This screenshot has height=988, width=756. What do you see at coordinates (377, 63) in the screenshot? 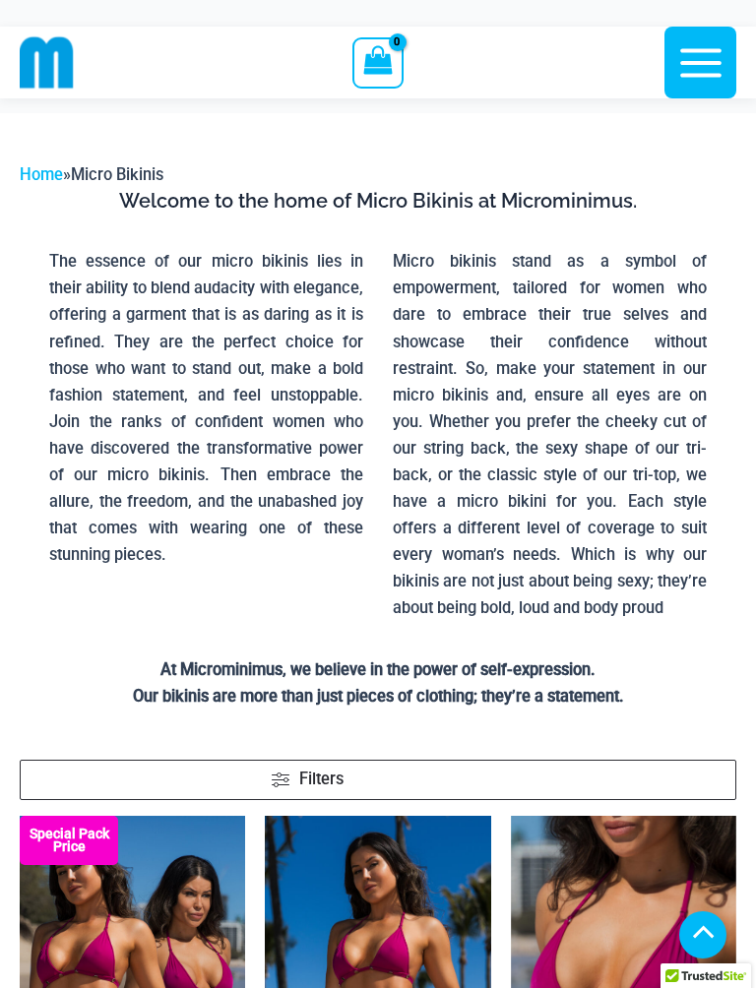
I see `a: View Shopping Cart, empty` at bounding box center [377, 63].